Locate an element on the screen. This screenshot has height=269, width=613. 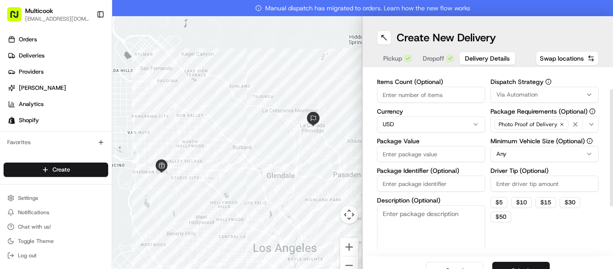
span: Orders is located at coordinates (28, 39).